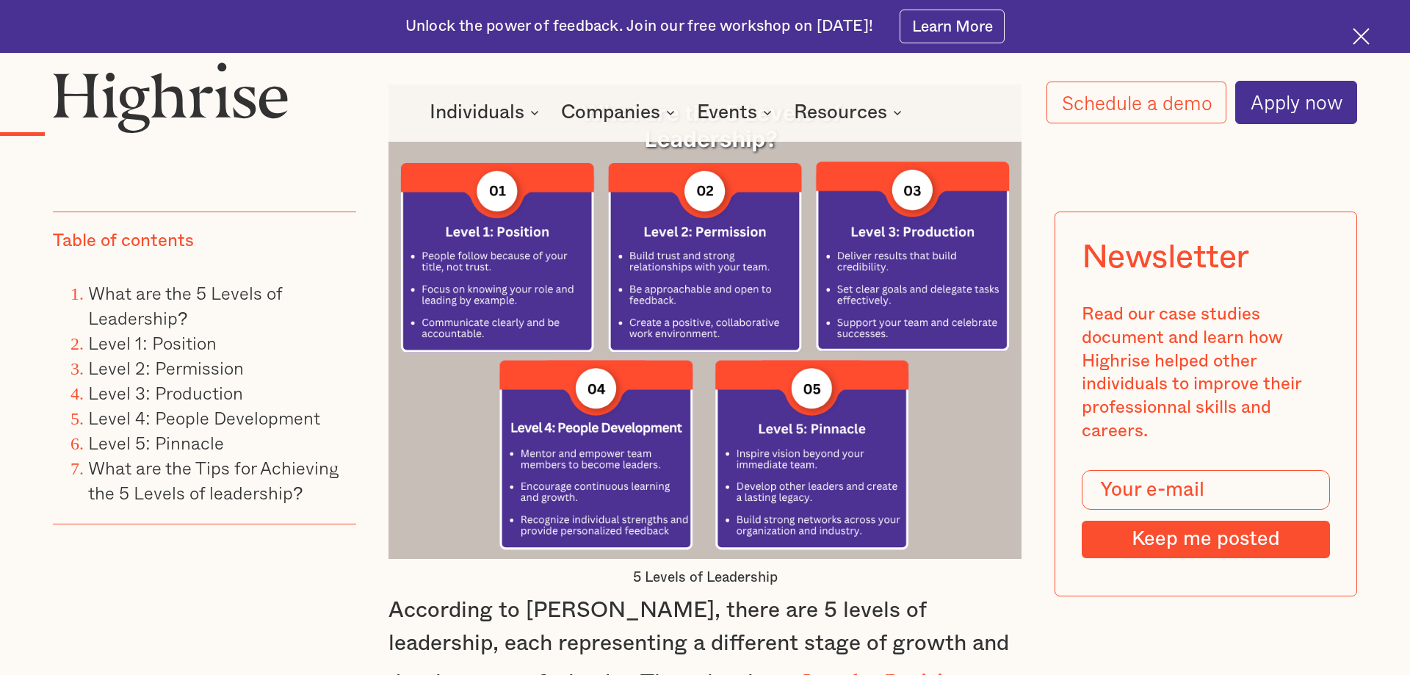 Image resolution: width=1410 pixels, height=675 pixels. Describe the element at coordinates (166, 368) in the screenshot. I see `a: Level 2: Permission` at that location.